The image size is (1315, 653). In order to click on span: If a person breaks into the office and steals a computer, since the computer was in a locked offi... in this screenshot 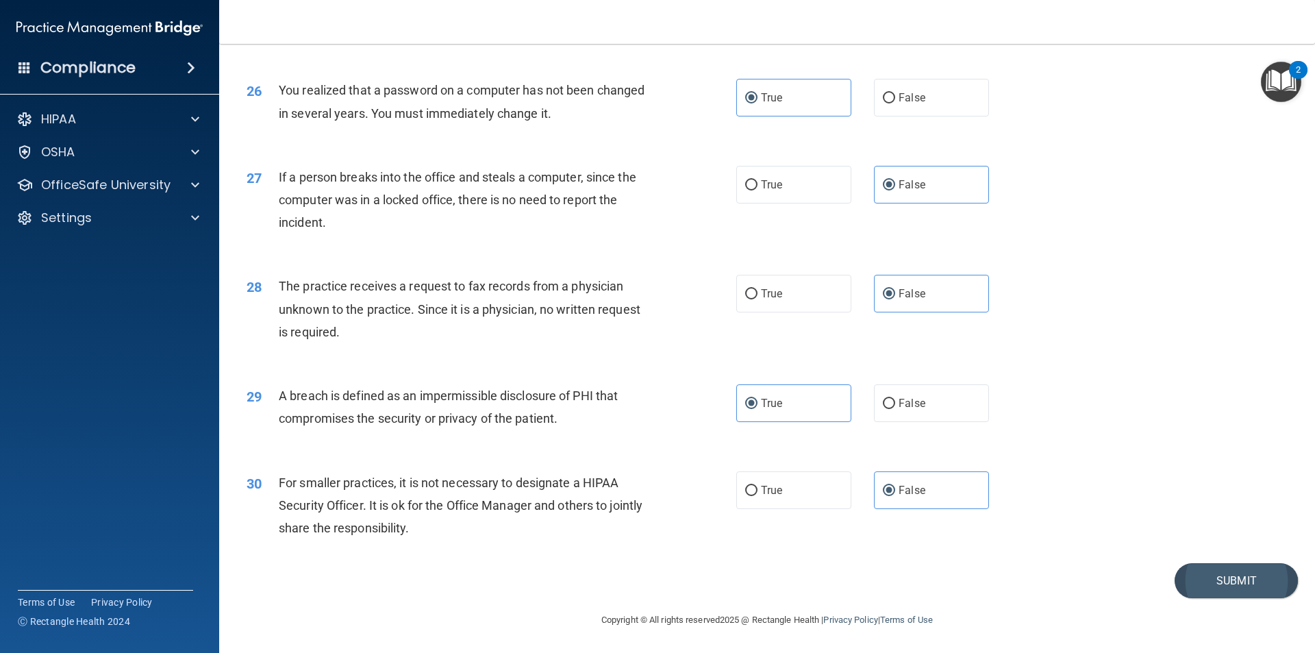, I will do `click(457, 199)`.